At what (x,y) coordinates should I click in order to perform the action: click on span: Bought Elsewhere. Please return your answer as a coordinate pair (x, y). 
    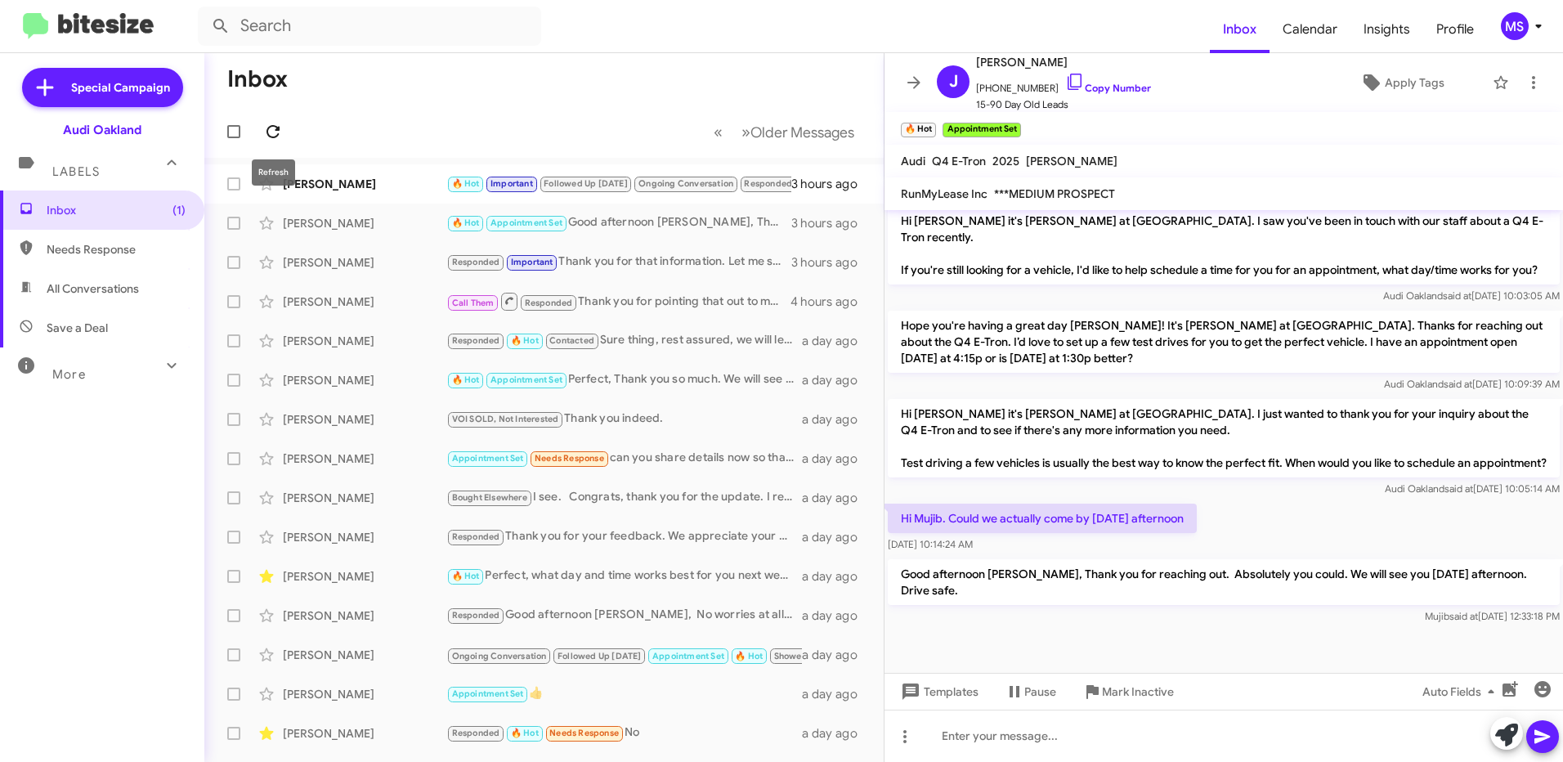
    Looking at the image, I should click on (490, 497).